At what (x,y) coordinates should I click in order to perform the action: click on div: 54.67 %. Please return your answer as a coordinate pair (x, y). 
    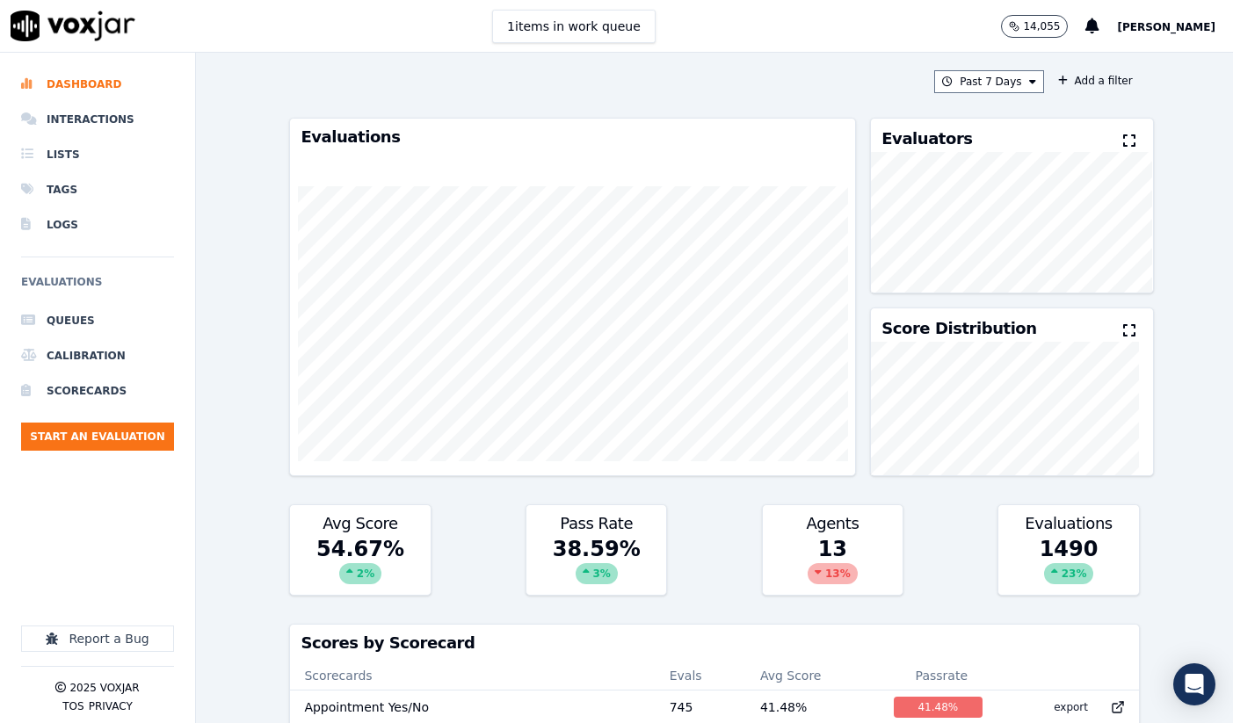
    Looking at the image, I should click on (359, 565).